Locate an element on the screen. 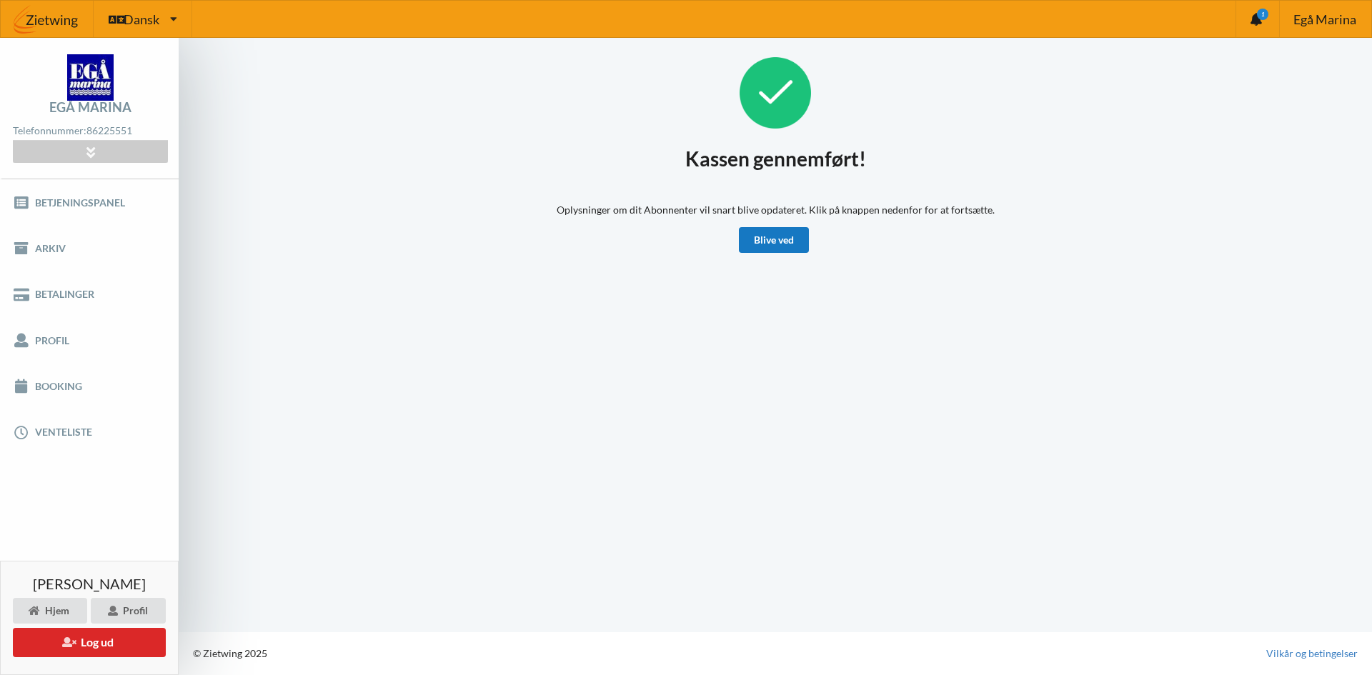 The height and width of the screenshot is (675, 1372). div: Telefonnummer: is located at coordinates (90, 131).